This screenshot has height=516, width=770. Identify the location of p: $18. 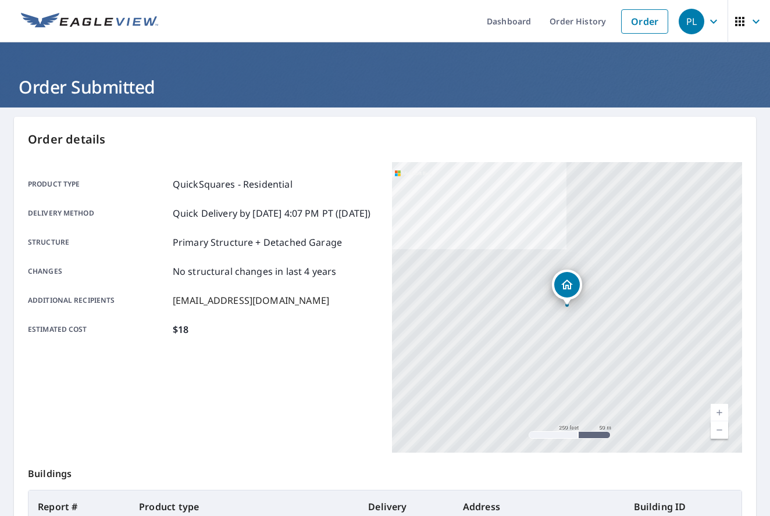
(180, 330).